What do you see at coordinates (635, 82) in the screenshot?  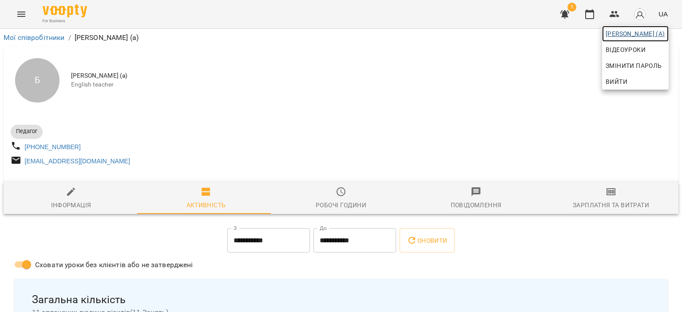 I see `button: Вийти` at bounding box center [635, 82].